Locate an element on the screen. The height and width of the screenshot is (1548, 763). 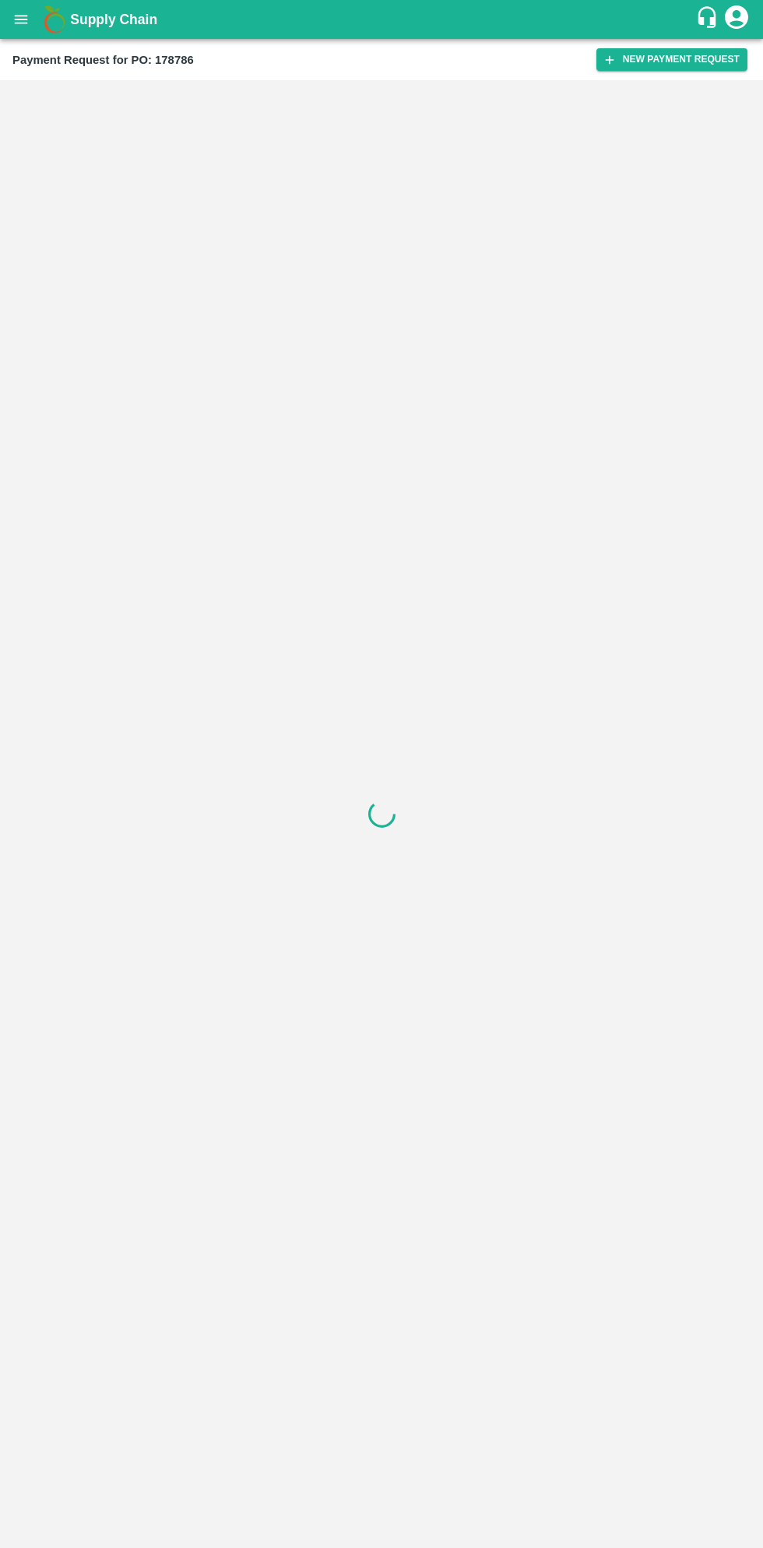
div: customer-support is located at coordinates (708, 19).